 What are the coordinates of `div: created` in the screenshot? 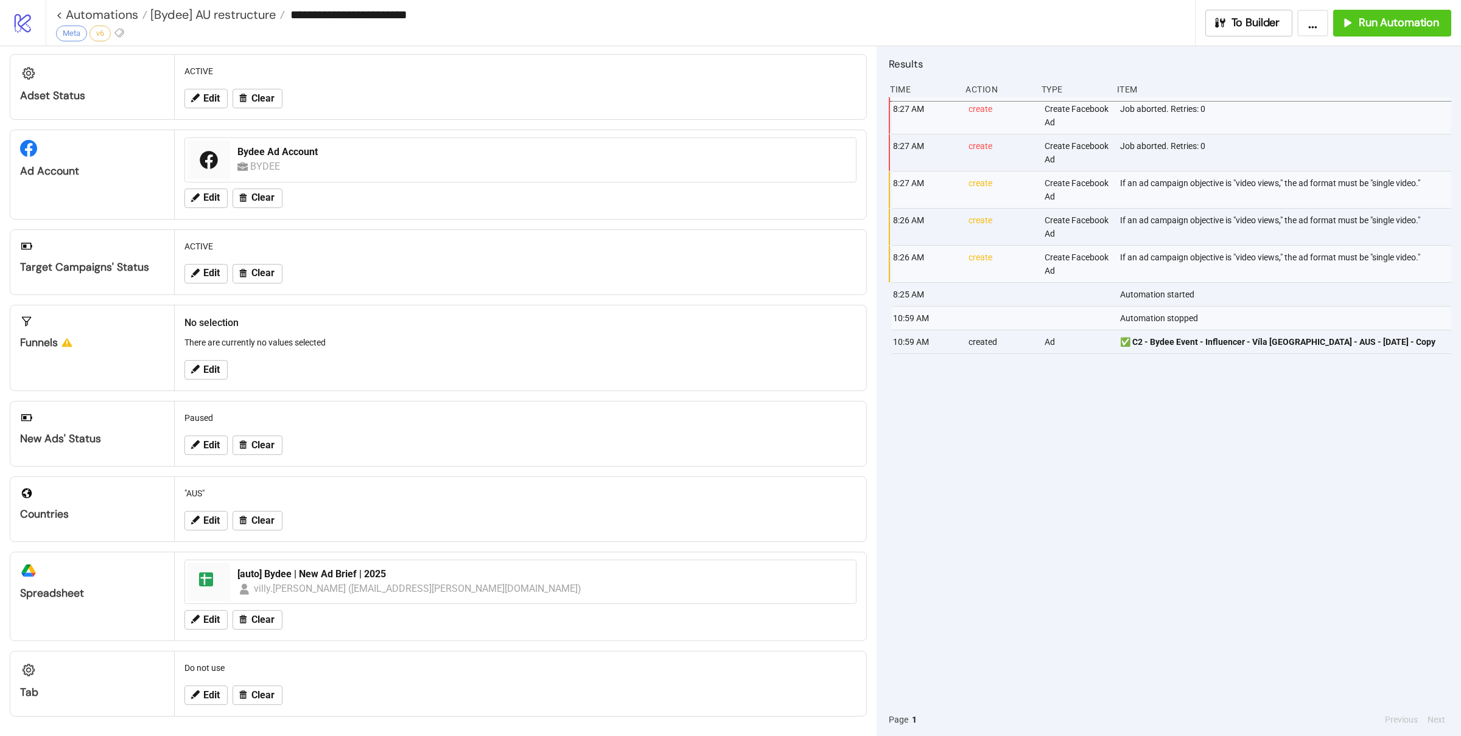 It's located at (1000, 342).